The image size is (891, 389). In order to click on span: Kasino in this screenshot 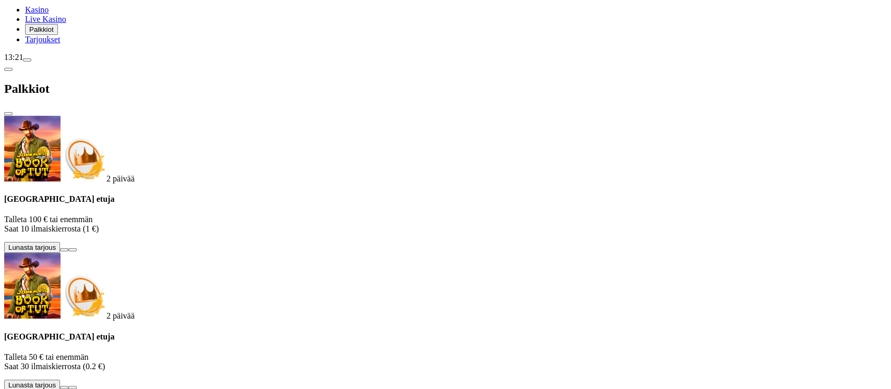, I will do `click(37, 9)`.